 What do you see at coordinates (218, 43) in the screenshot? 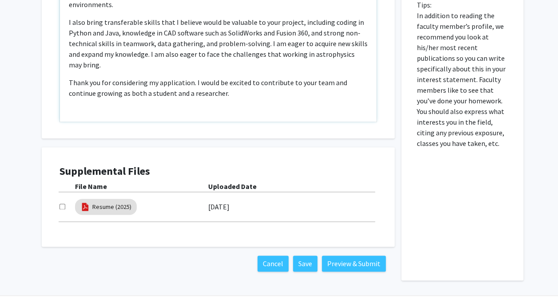
I see `p: I also bring transferable skills that I believe would be valuable to your project, including codi...` at bounding box center [218, 43].